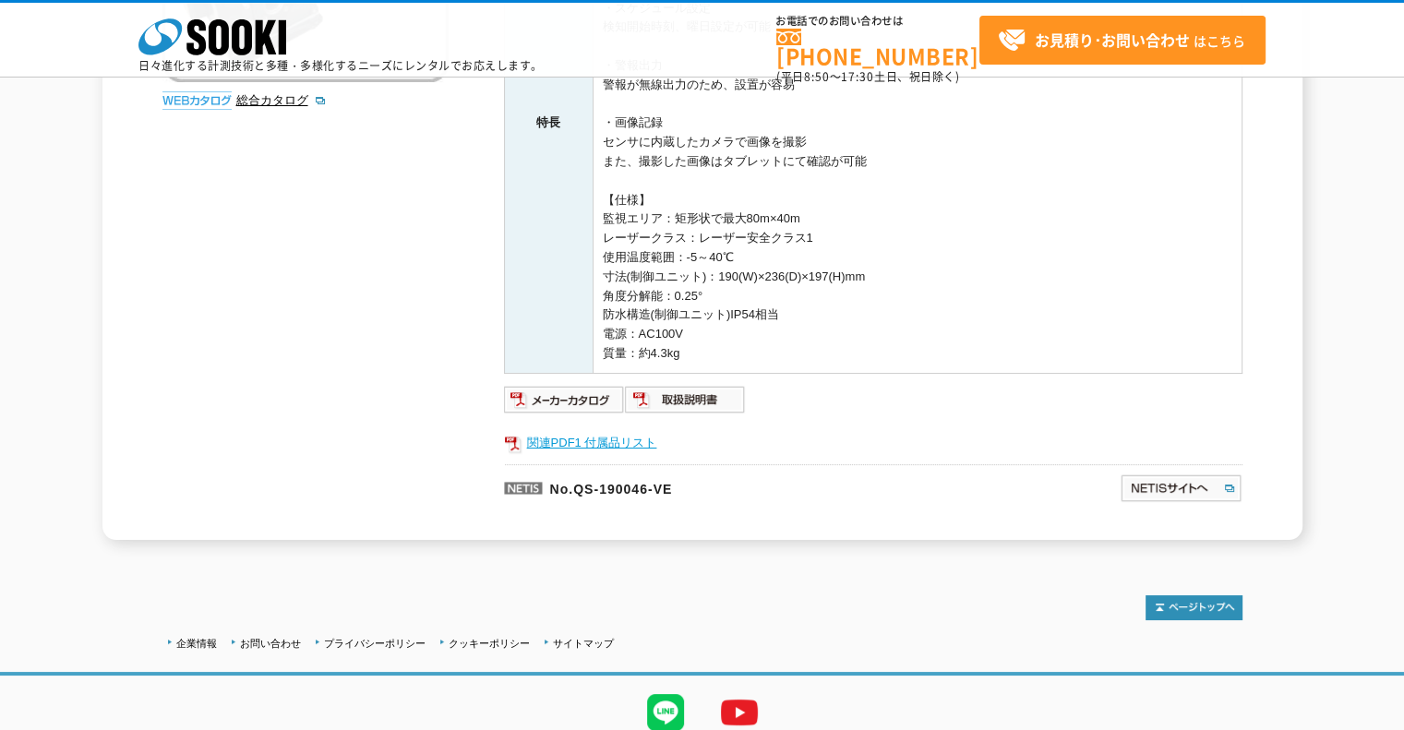 Image resolution: width=1404 pixels, height=730 pixels. I want to click on a: お問い合わせ, so click(270, 643).